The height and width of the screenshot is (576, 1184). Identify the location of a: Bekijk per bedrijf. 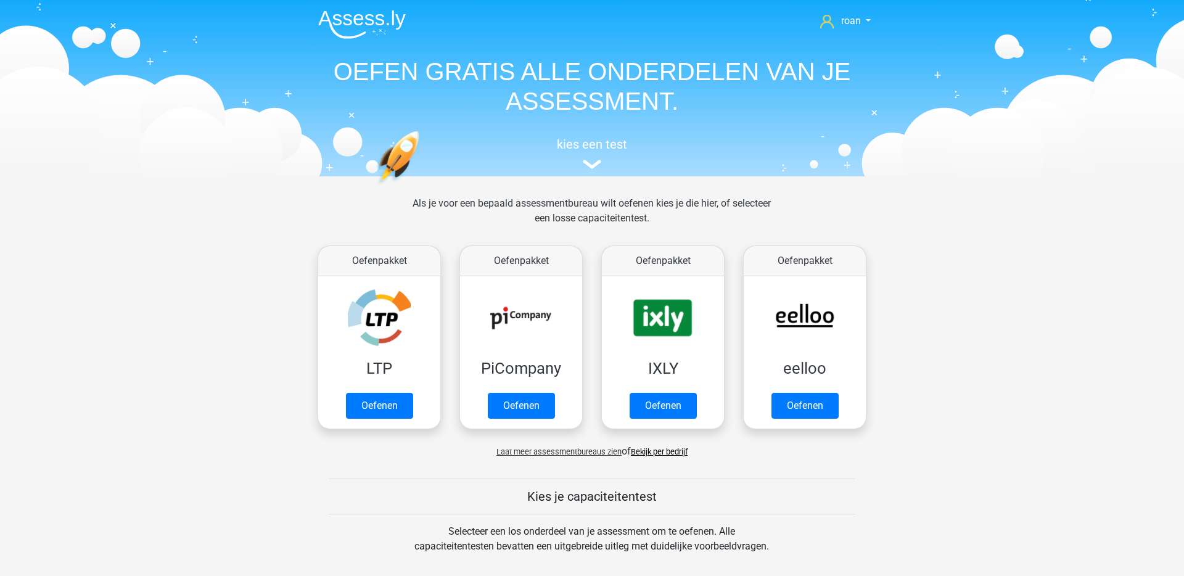
(659, 452).